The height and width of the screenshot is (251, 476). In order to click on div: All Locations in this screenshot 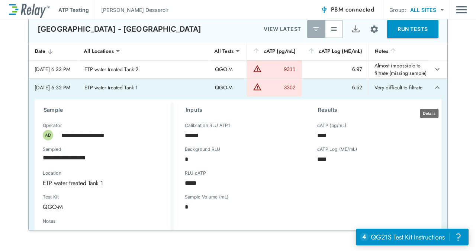, I will do `click(99, 51)`.